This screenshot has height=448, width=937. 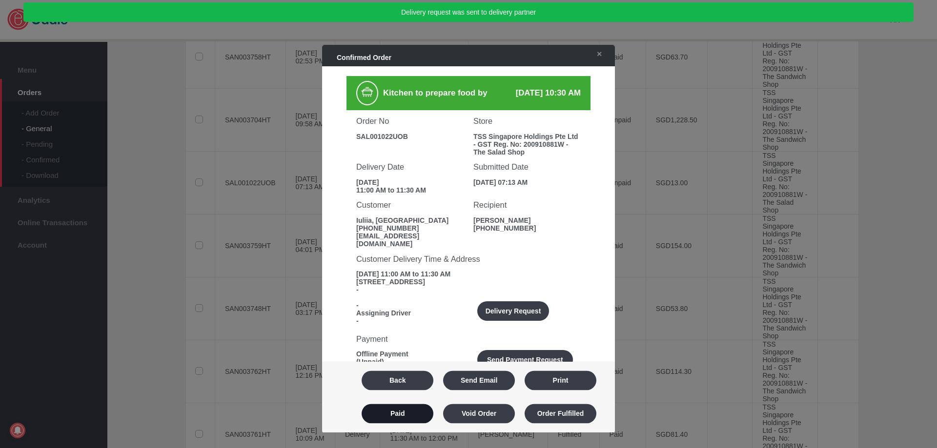 What do you see at coordinates (527, 167) in the screenshot?
I see `h3: Submitted Date` at bounding box center [527, 167].